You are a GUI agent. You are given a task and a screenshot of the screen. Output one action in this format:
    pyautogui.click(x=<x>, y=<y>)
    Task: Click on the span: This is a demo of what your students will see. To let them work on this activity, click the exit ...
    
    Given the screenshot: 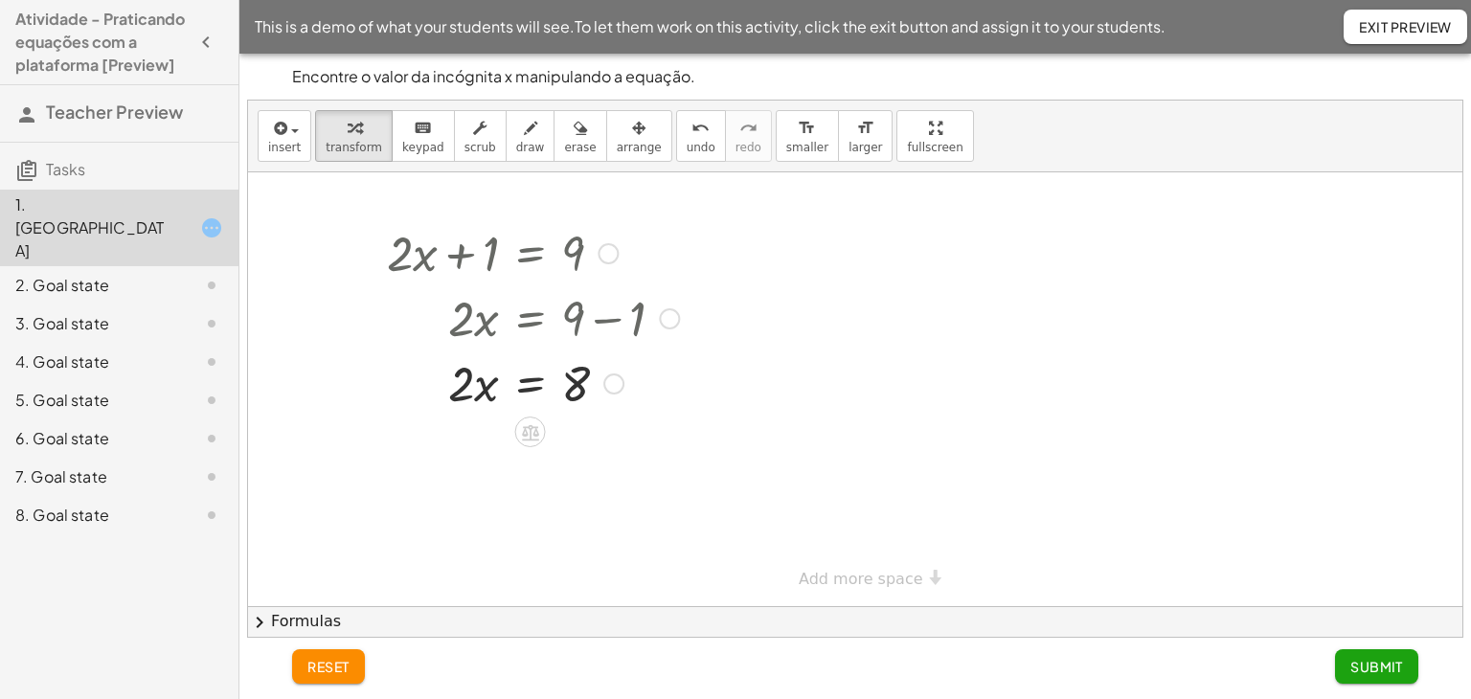 What is the action you would take?
    pyautogui.click(x=709, y=27)
    